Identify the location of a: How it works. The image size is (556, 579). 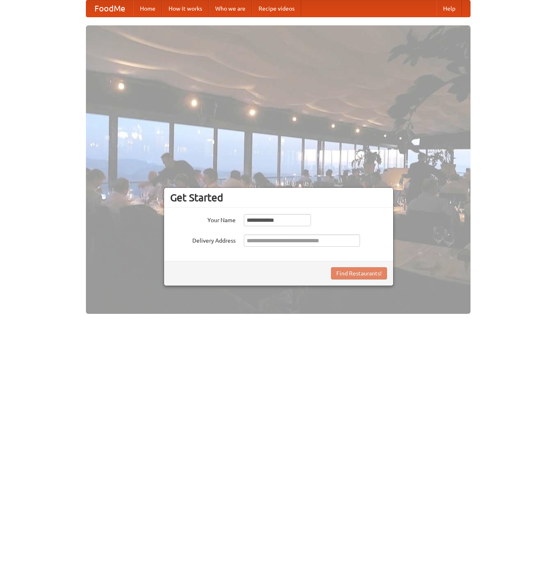
(185, 9).